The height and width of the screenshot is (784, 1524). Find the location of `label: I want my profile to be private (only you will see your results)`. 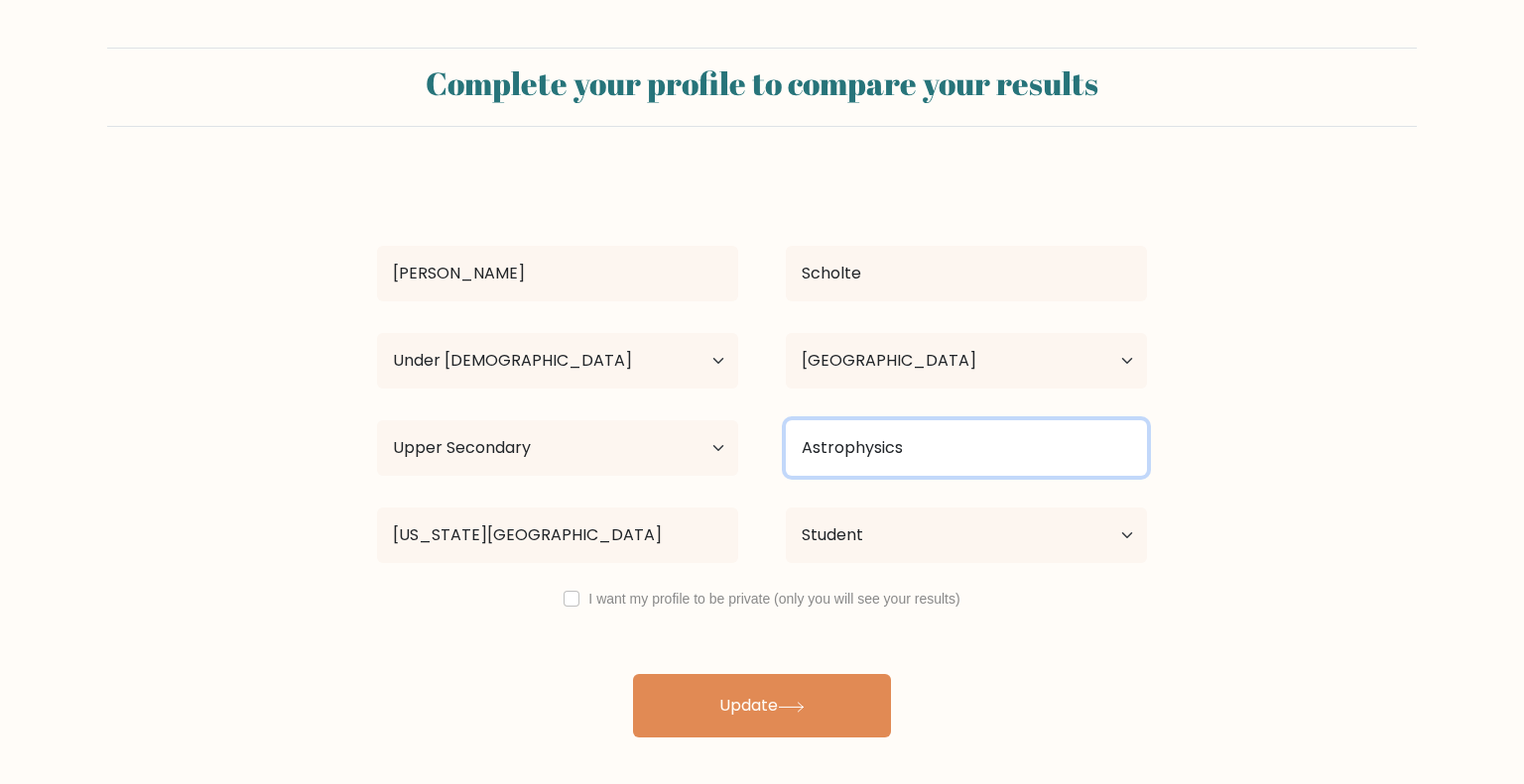

label: I want my profile to be private (only you will see your results) is located at coordinates (773, 599).